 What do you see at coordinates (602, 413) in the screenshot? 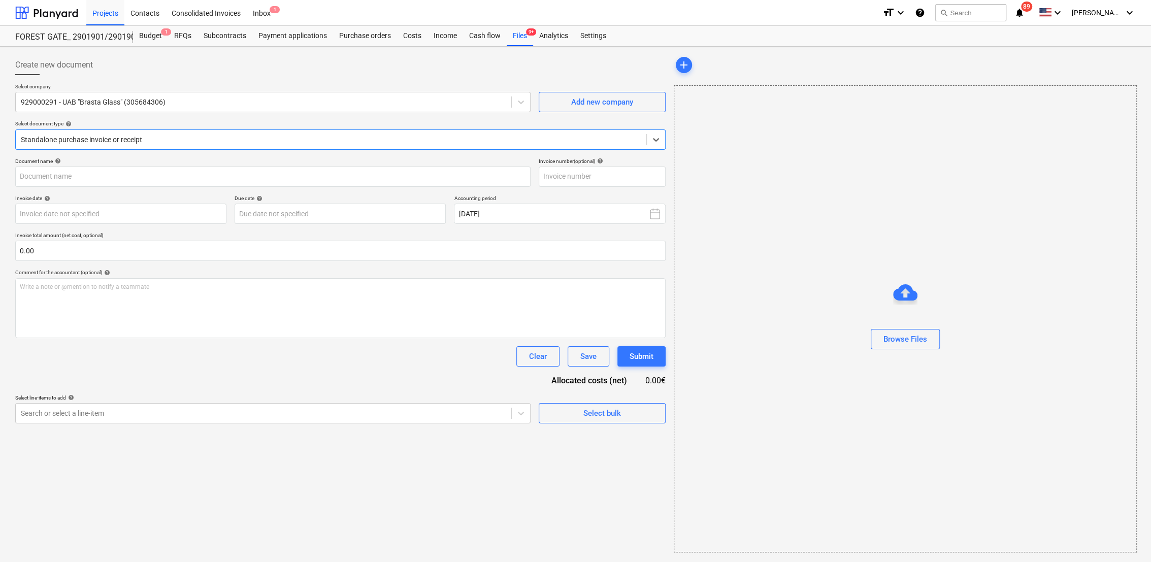
I see `div: Select bulk` at bounding box center [602, 413].